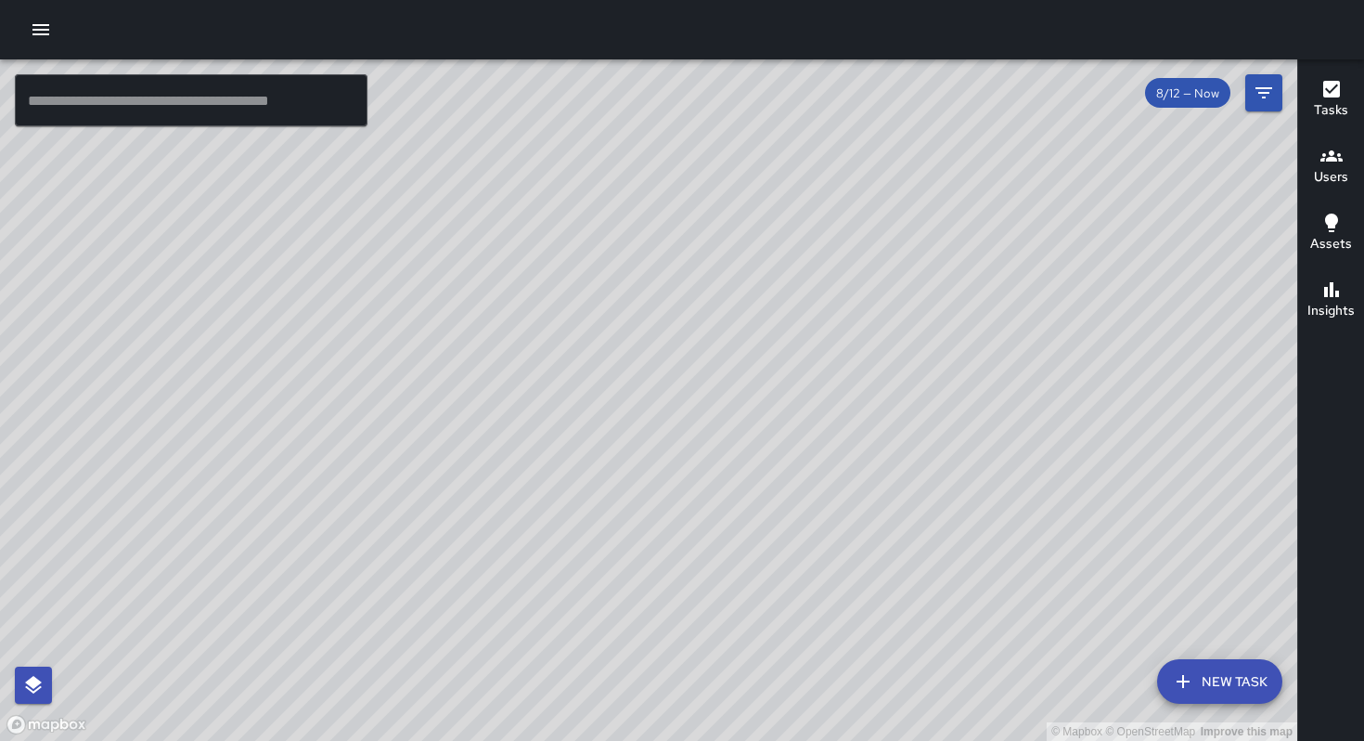 The image size is (1364, 741). Describe the element at coordinates (1331, 177) in the screenshot. I see `h6: Users` at that location.